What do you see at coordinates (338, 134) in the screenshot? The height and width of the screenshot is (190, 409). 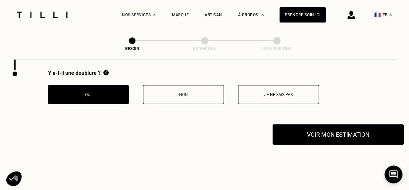 I see `button: Voir mon estimation` at bounding box center [338, 134].